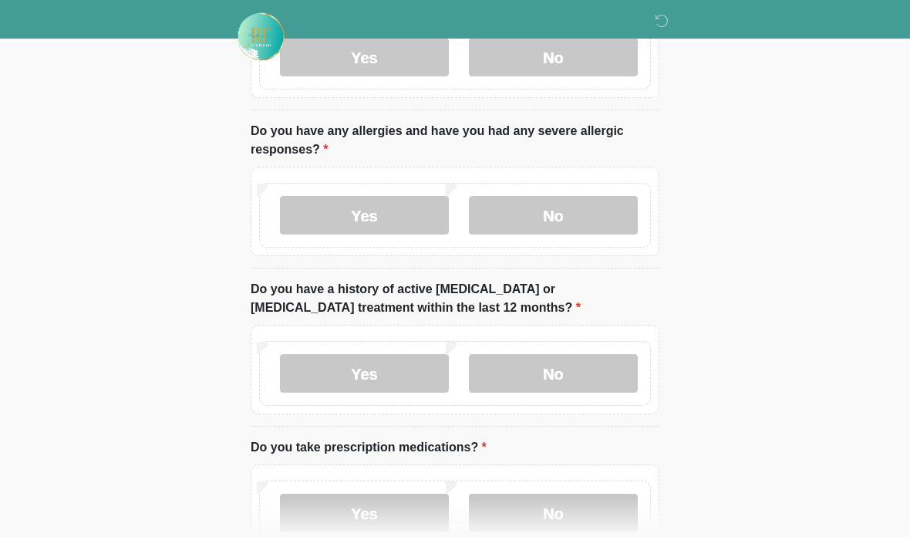 This screenshot has width=910, height=537. I want to click on label: Do you have any allergies and have you had any severe allergic responses?, so click(455, 141).